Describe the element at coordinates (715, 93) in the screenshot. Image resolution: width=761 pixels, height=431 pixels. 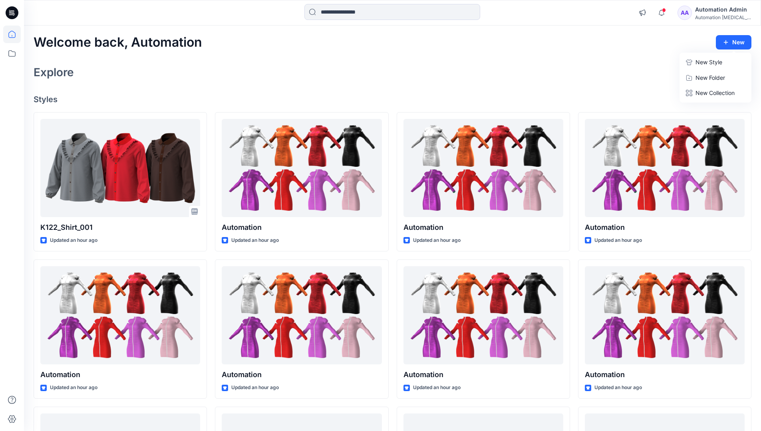
I see `p: New Collection` at that location.